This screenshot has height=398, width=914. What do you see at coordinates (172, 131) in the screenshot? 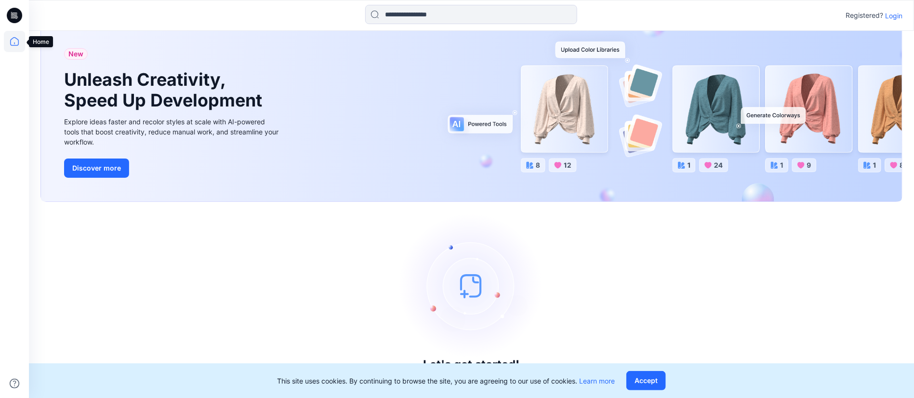
I see `div: Explore ideas faster and recolor styles at scale with AI-powered tools that boost creativity, red...` at bounding box center [172, 131].